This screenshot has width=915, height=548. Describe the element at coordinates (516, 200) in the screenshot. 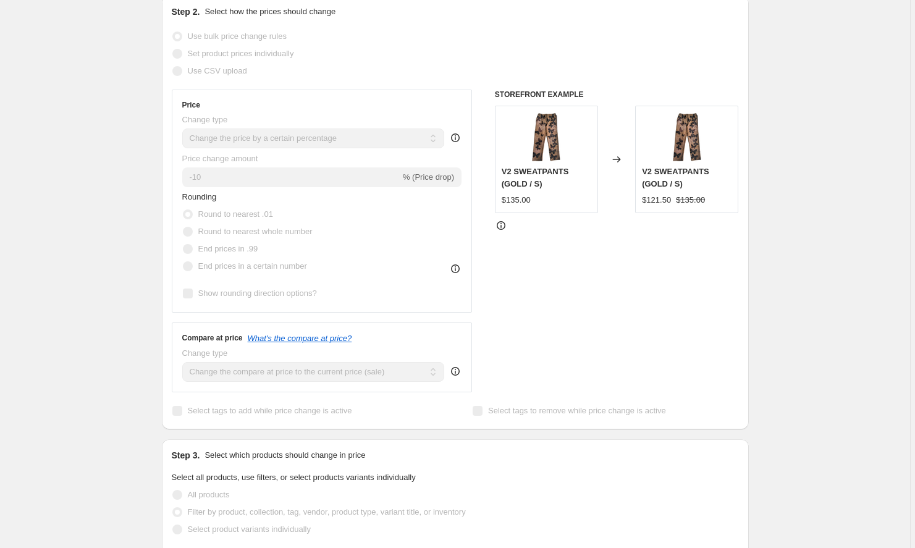

I see `div: $135.00` at that location.